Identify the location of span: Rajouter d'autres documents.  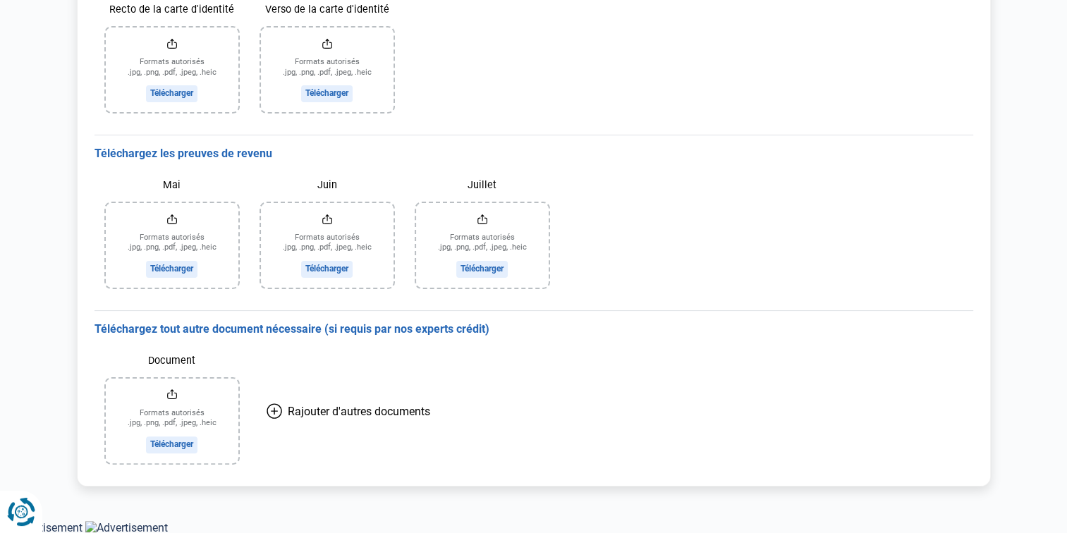
(359, 411).